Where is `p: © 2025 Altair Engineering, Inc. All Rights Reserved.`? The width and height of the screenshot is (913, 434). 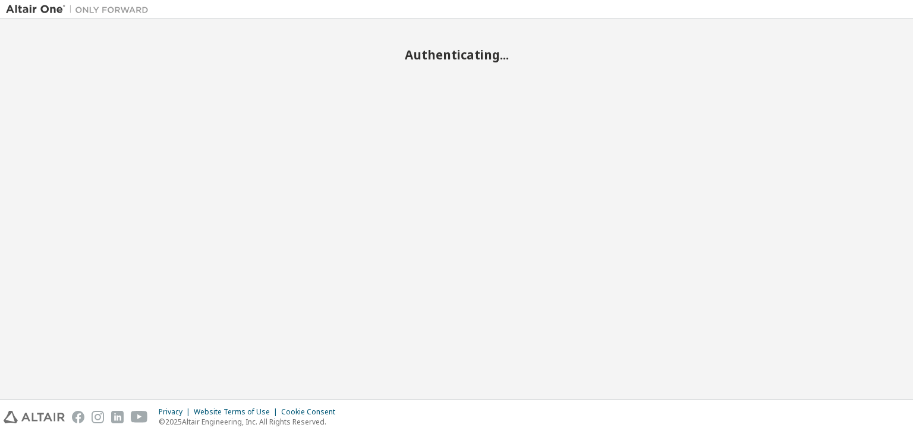 p: © 2025 Altair Engineering, Inc. All Rights Reserved. is located at coordinates (250, 422).